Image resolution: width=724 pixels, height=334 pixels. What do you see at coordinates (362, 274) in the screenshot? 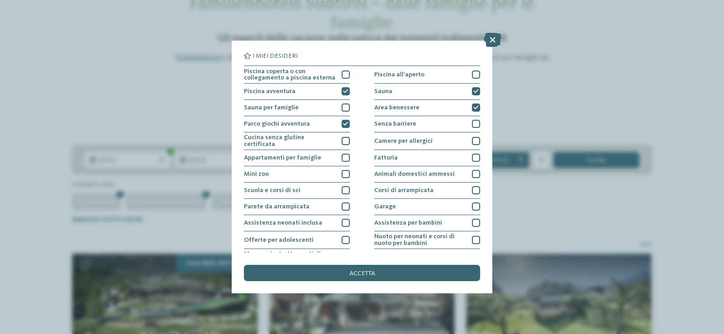
I see `span: accetta` at bounding box center [362, 274].